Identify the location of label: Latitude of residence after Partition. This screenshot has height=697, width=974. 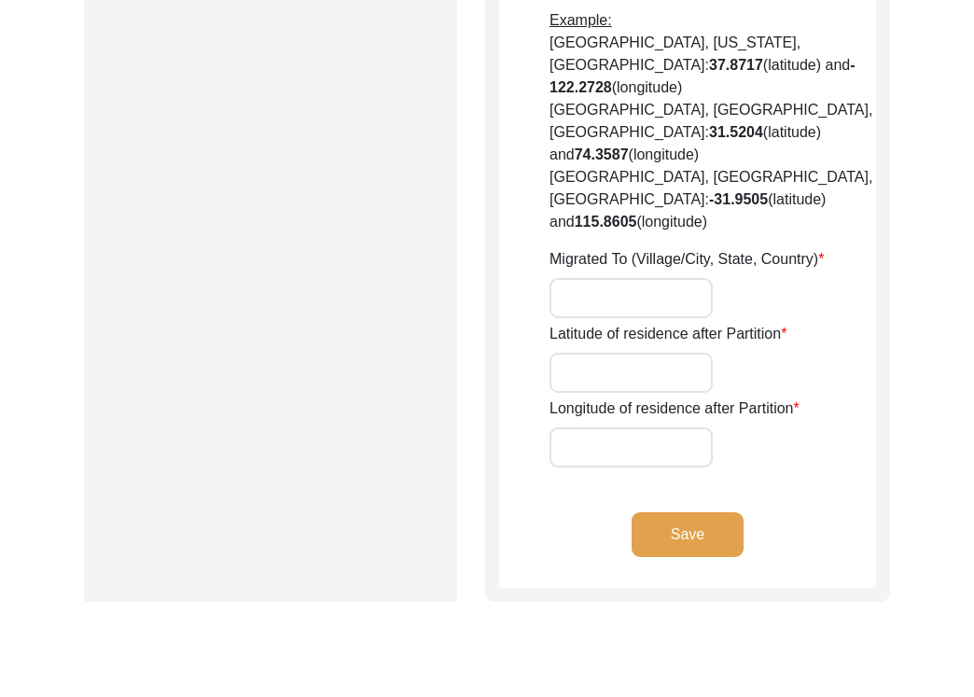
(668, 334).